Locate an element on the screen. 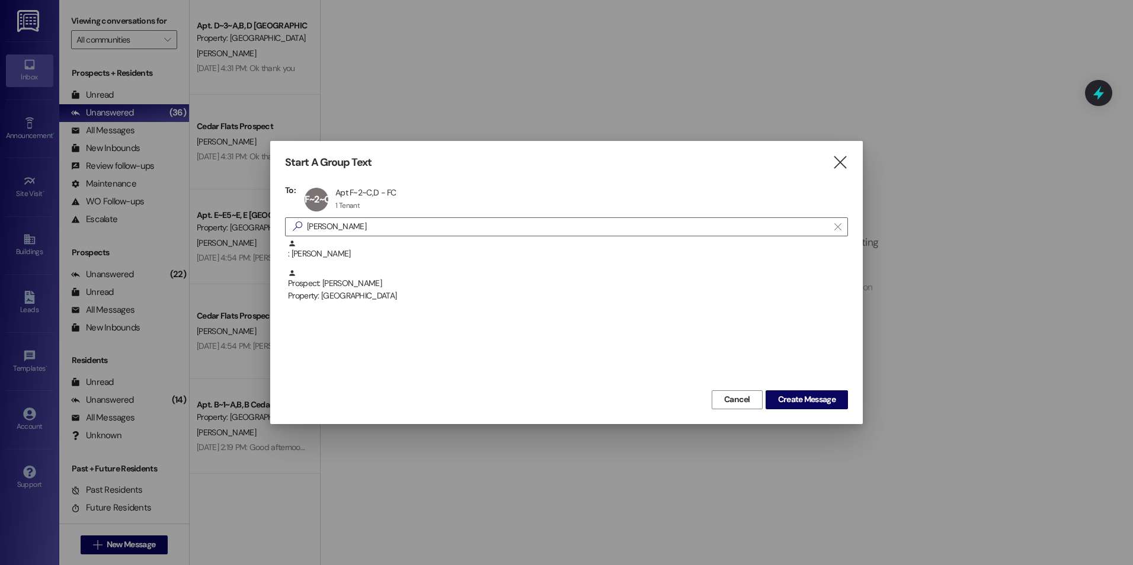  h3: To: is located at coordinates (290, 190).